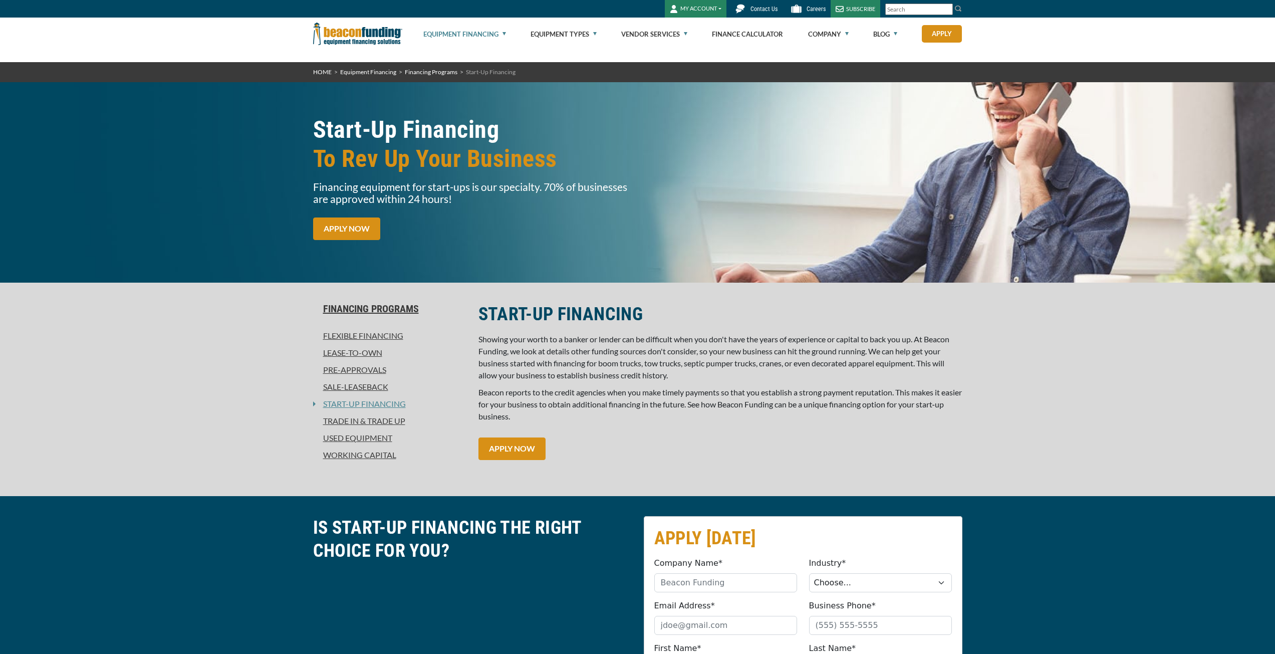 The image size is (1275, 654). What do you see at coordinates (390, 421) in the screenshot?
I see `a: Trade In & Trade Up` at bounding box center [390, 421].